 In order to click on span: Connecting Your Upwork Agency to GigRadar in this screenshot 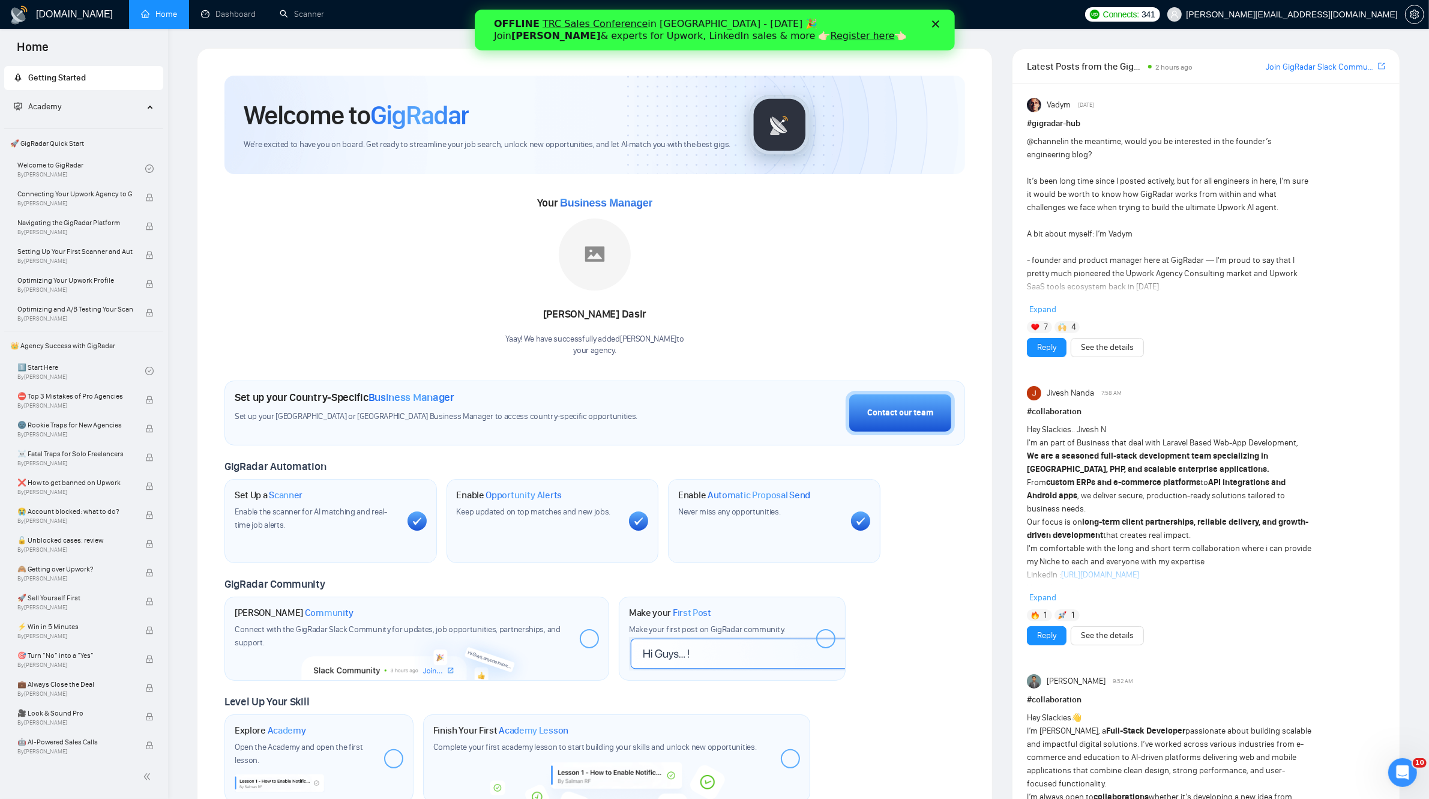, I will do `click(75, 194)`.